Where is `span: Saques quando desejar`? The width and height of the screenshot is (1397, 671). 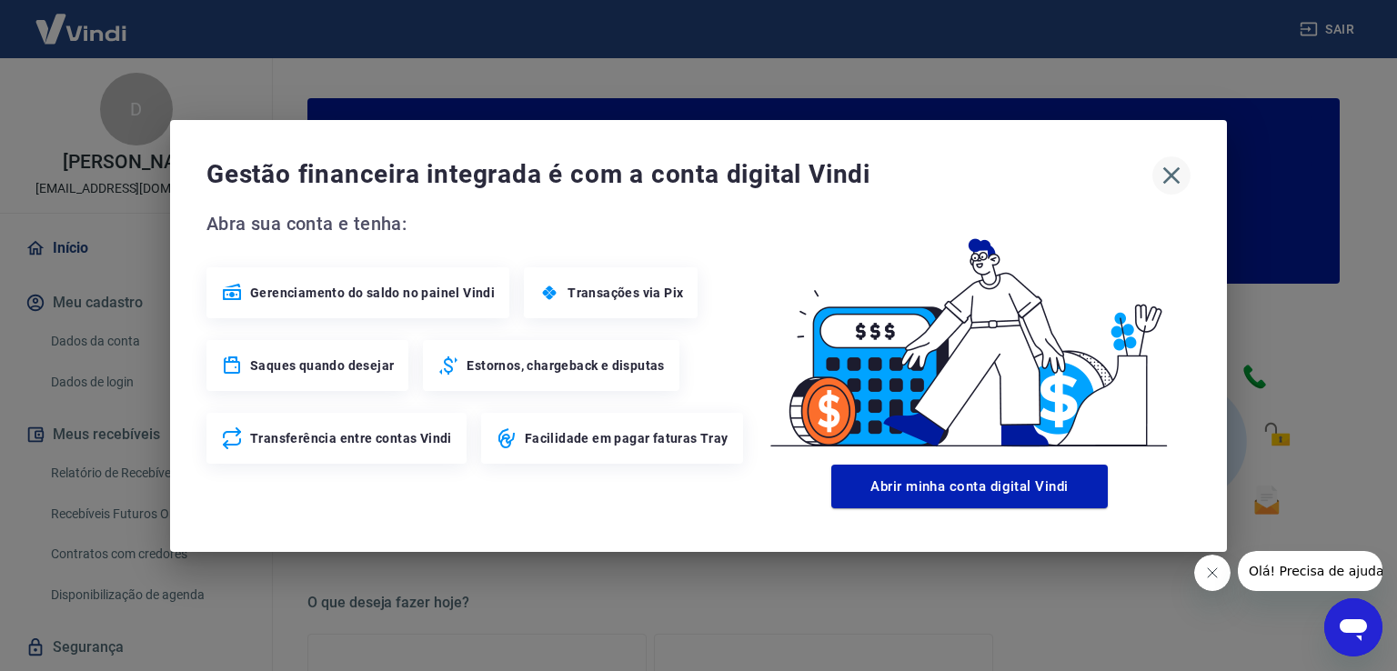 span: Saques quando desejar is located at coordinates (322, 366).